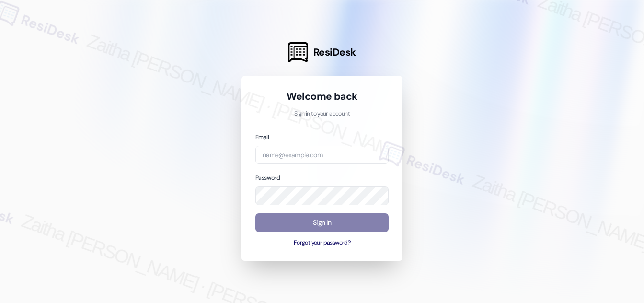 Image resolution: width=644 pixels, height=303 pixels. I want to click on button: Forgot your password?, so click(322, 243).